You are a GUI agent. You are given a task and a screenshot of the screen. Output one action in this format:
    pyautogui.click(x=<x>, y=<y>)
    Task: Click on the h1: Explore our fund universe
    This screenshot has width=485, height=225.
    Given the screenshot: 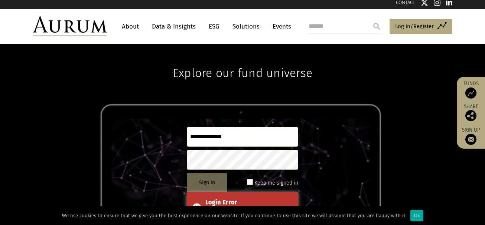 What is the action you would take?
    pyautogui.click(x=243, y=62)
    